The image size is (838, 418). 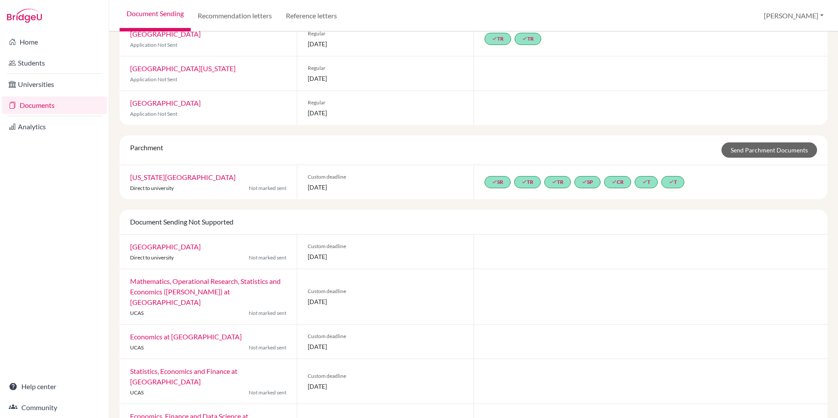 I want to click on a: Home, so click(x=54, y=42).